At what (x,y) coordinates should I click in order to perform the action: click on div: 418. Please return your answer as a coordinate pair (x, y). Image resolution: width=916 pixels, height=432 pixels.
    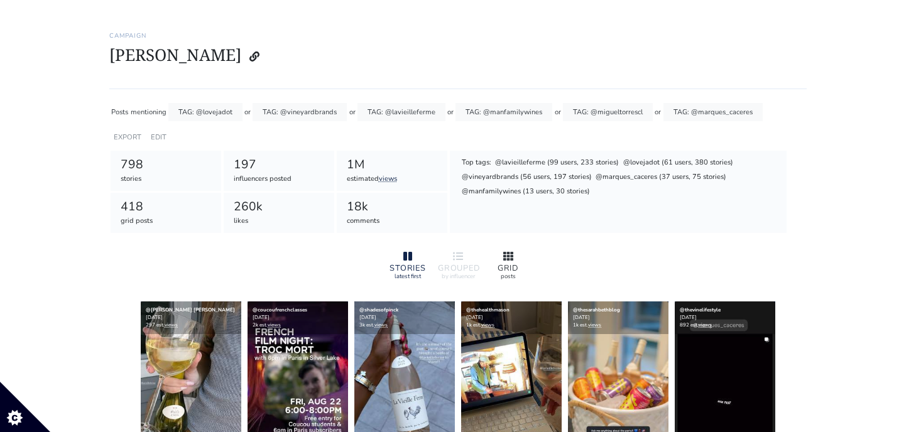
    Looking at the image, I should click on (166, 207).